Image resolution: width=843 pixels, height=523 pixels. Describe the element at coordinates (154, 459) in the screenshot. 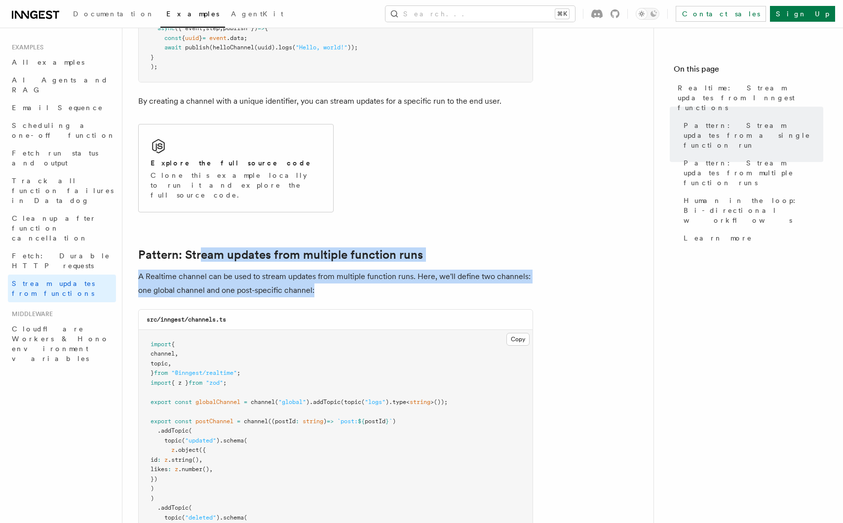

I see `span: id` at that location.